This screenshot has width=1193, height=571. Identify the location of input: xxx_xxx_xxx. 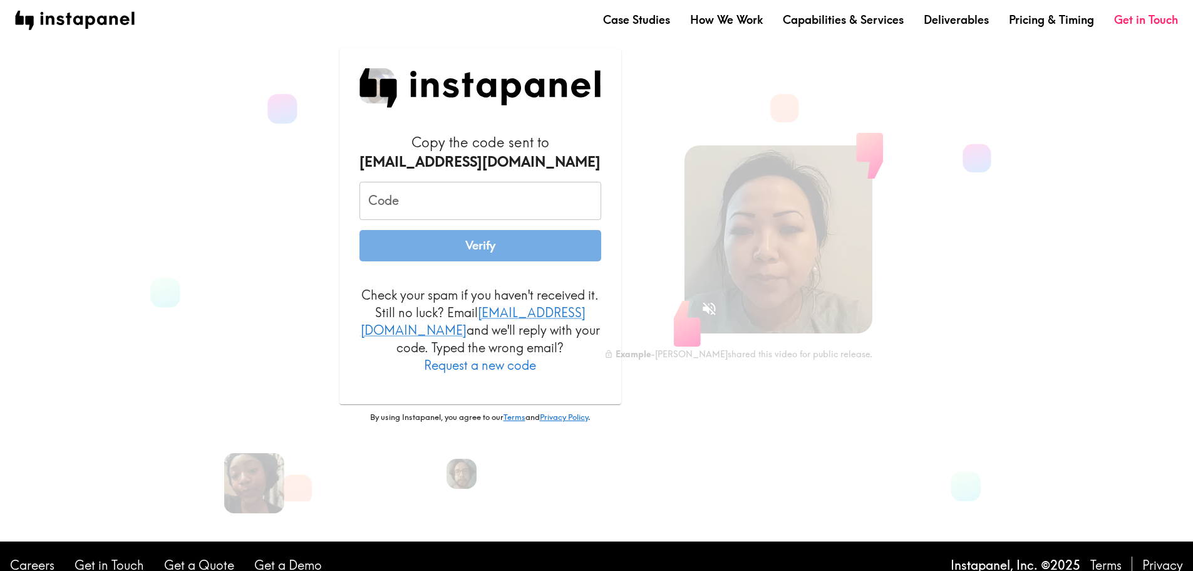
(480, 201).